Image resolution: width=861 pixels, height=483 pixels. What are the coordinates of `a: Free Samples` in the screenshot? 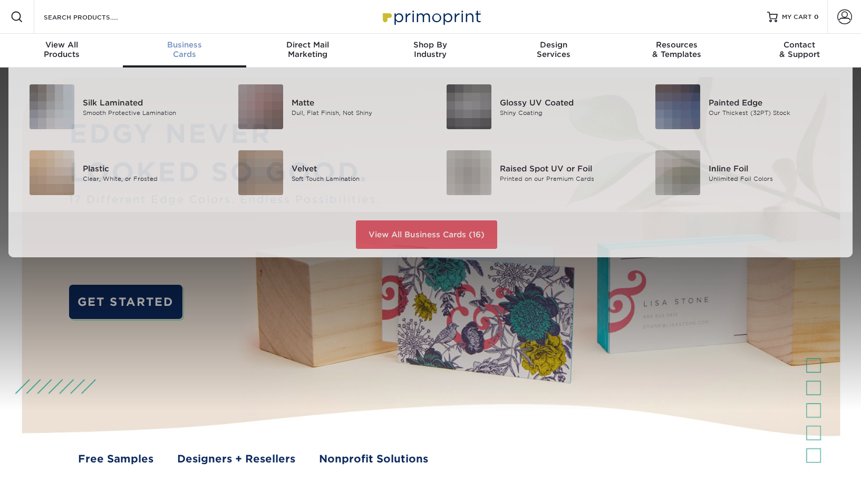 It's located at (115, 459).